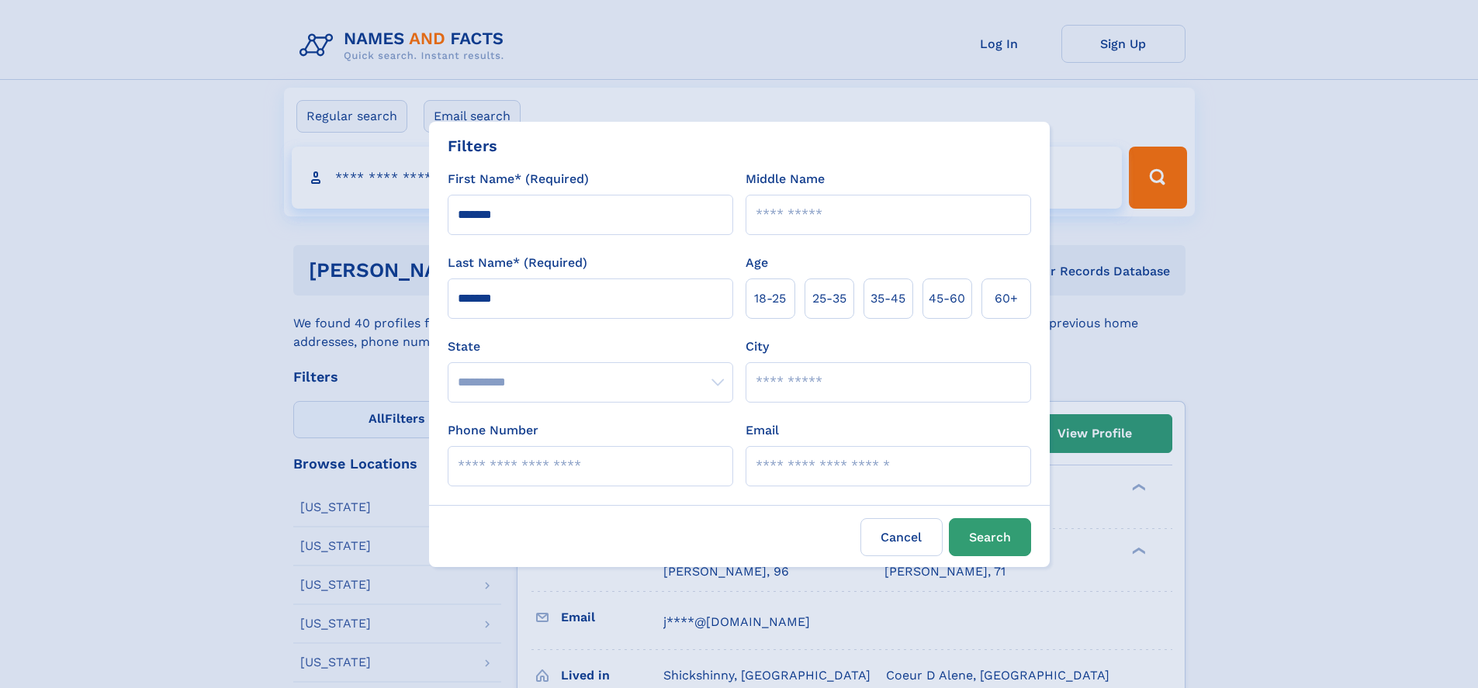 This screenshot has width=1478, height=688. What do you see at coordinates (1006, 299) in the screenshot?
I see `span: 60+` at bounding box center [1006, 299].